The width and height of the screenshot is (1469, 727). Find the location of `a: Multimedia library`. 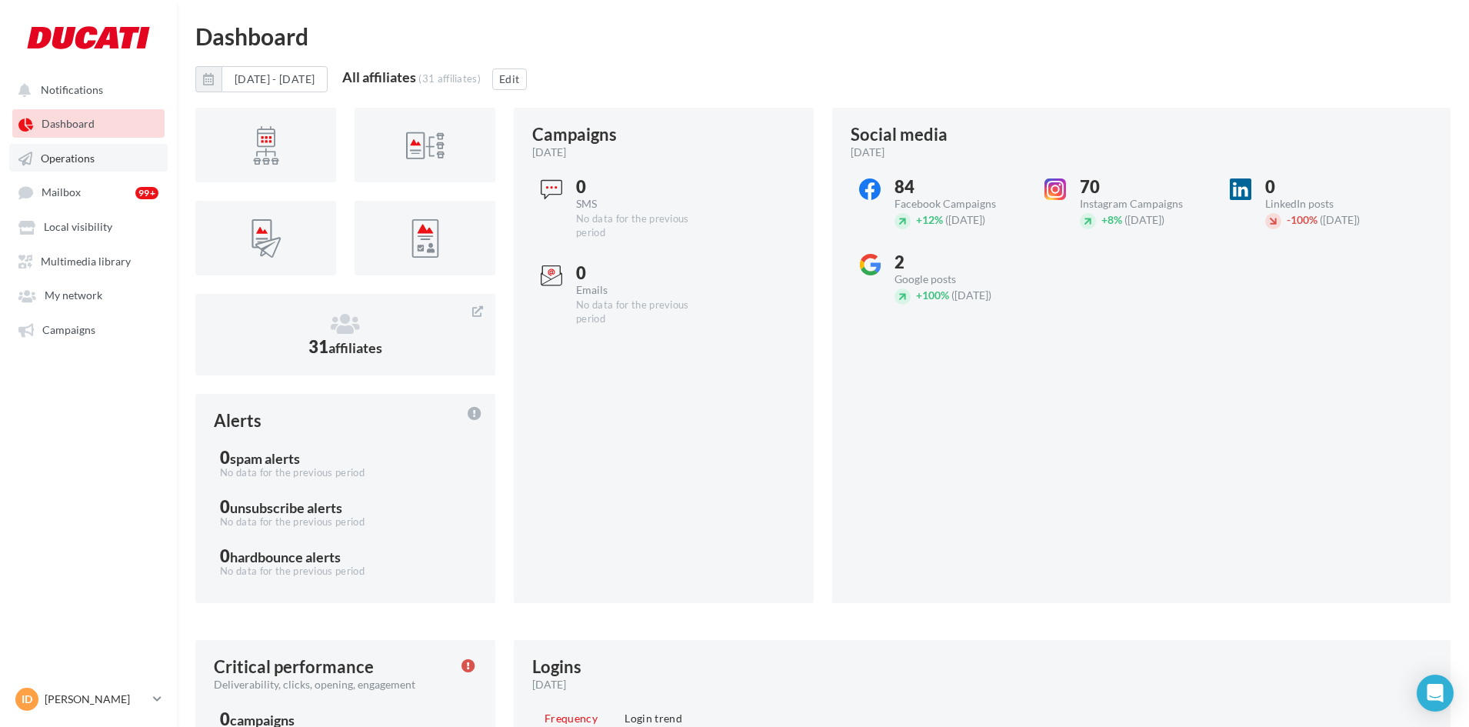

a: Multimedia library is located at coordinates (88, 261).